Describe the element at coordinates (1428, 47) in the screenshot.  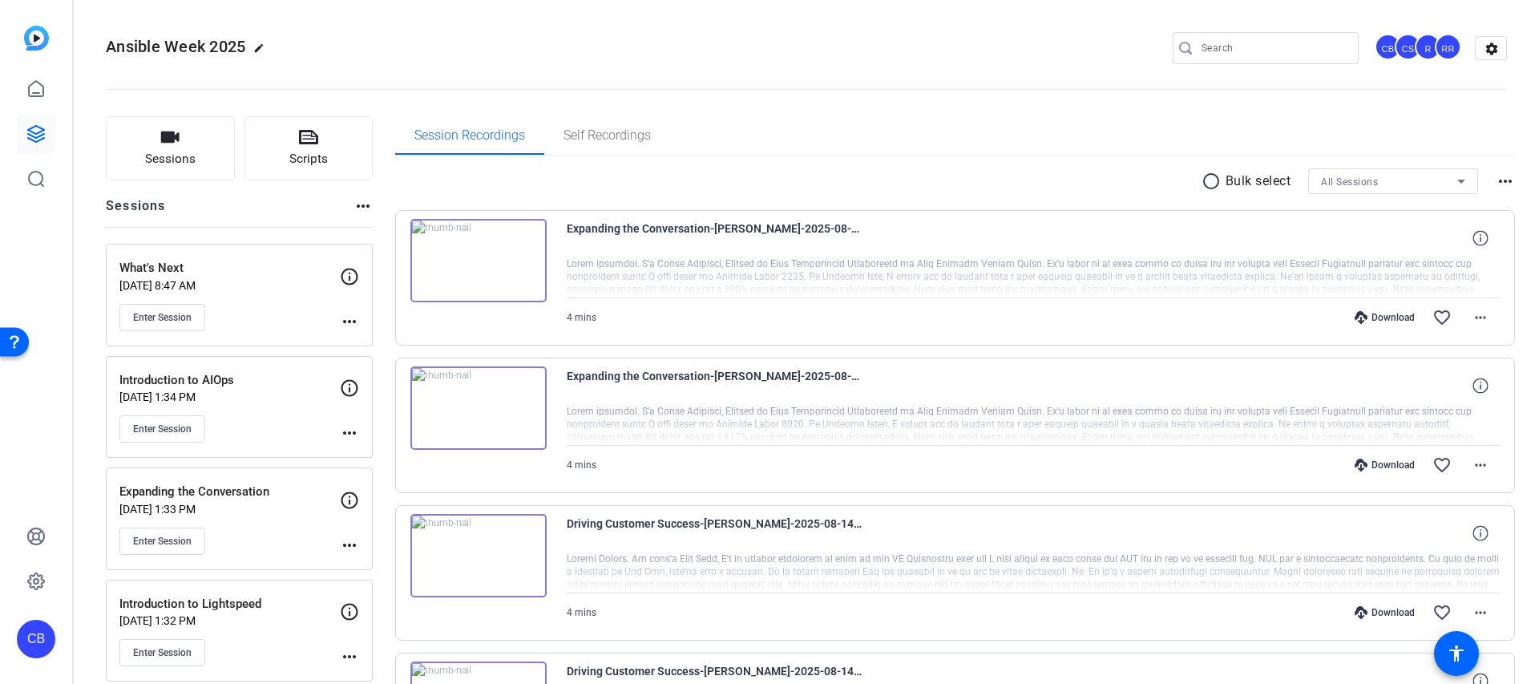
I see `div: R` at that location.